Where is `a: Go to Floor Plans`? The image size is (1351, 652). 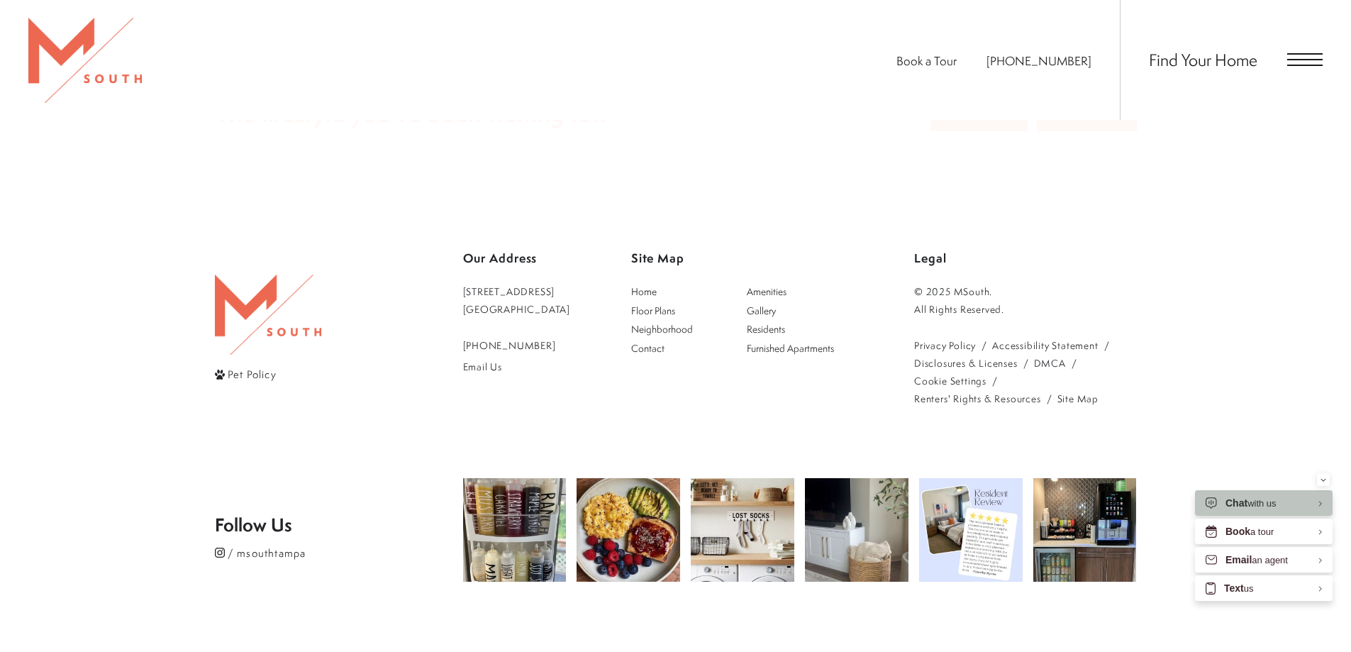 a: Go to Floor Plans is located at coordinates (677, 311).